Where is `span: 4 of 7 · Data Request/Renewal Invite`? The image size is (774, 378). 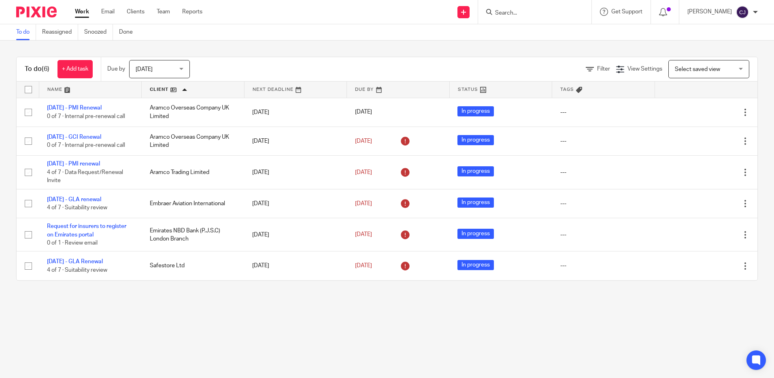
span: 4 of 7 · Data Request/Renewal Invite is located at coordinates (85, 176).